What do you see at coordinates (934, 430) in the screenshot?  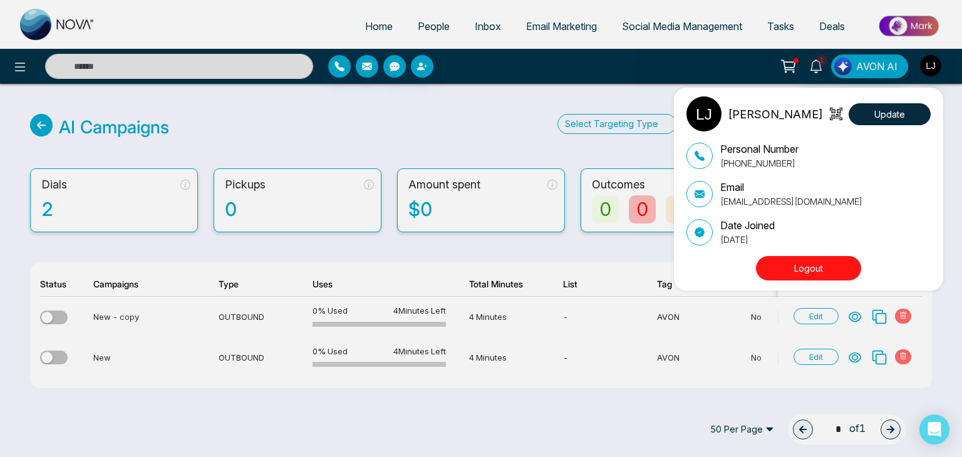 I see `div: Open Intercom Messenger` at bounding box center [934, 430].